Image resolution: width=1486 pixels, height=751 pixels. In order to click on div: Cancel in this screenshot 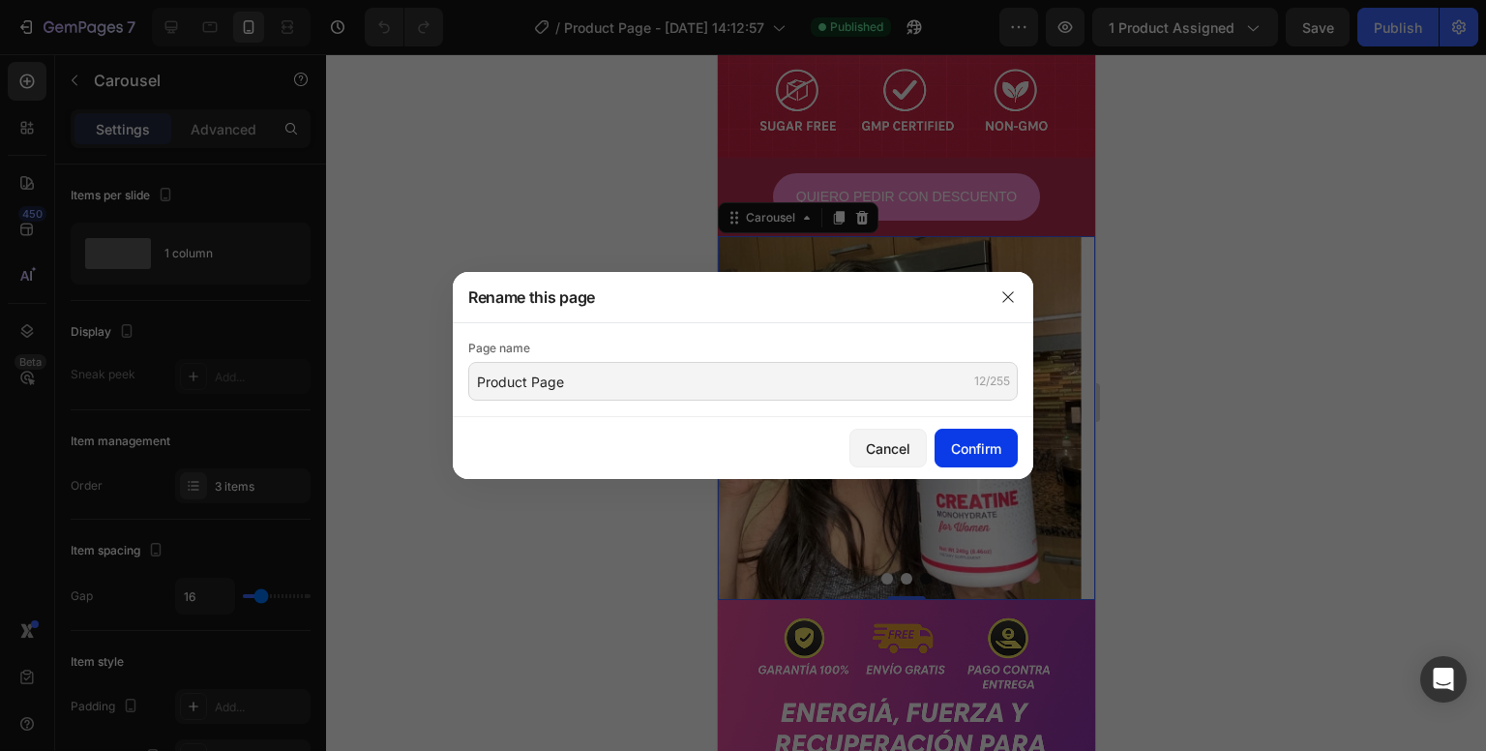, I will do `click(888, 448)`.